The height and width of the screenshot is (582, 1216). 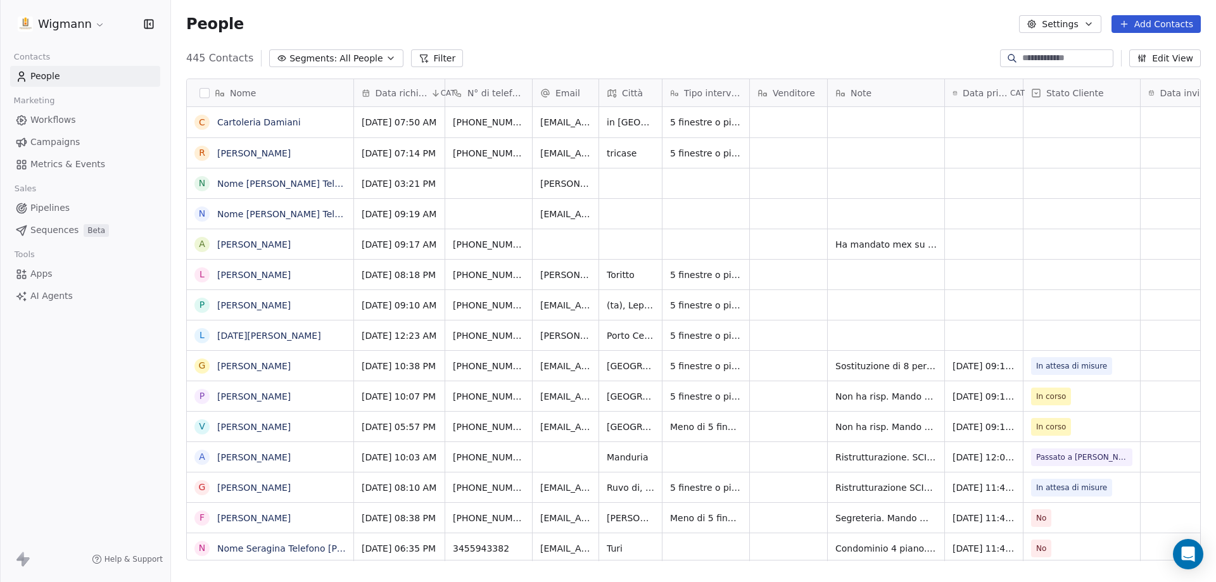 I want to click on a: Workflows, so click(x=85, y=120).